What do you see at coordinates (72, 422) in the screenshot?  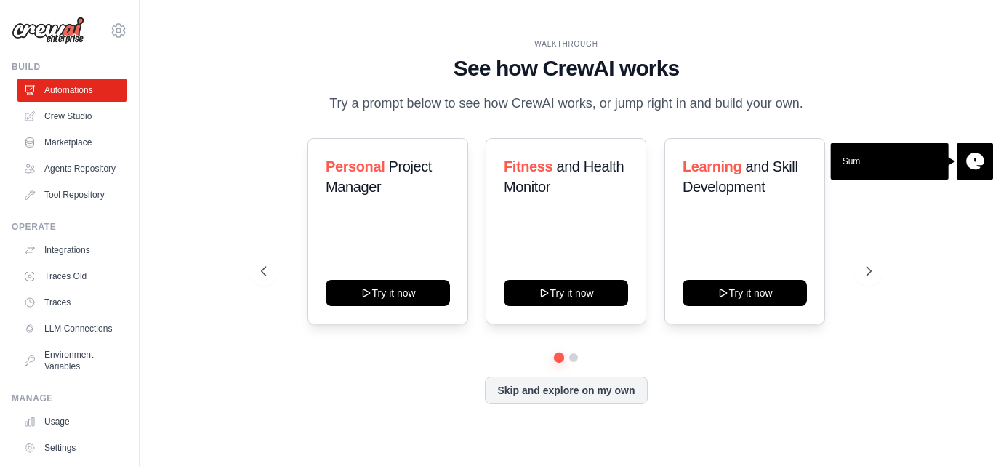 I see `a: Usage` at bounding box center [72, 422].